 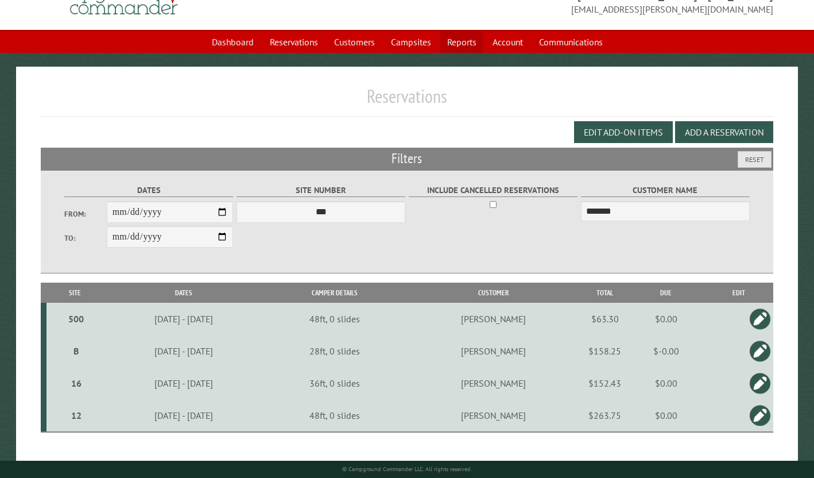 I want to click on td: $158.25, so click(x=605, y=351).